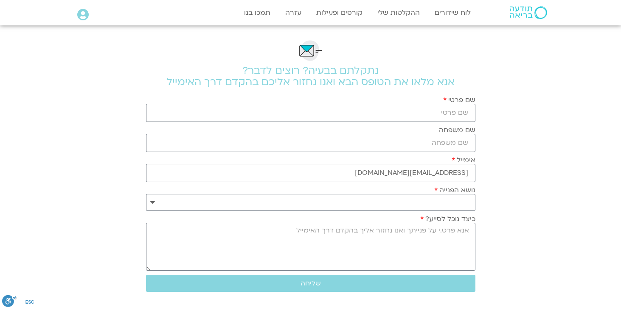 This screenshot has width=621, height=310. I want to click on button: שליחה, so click(310, 284).